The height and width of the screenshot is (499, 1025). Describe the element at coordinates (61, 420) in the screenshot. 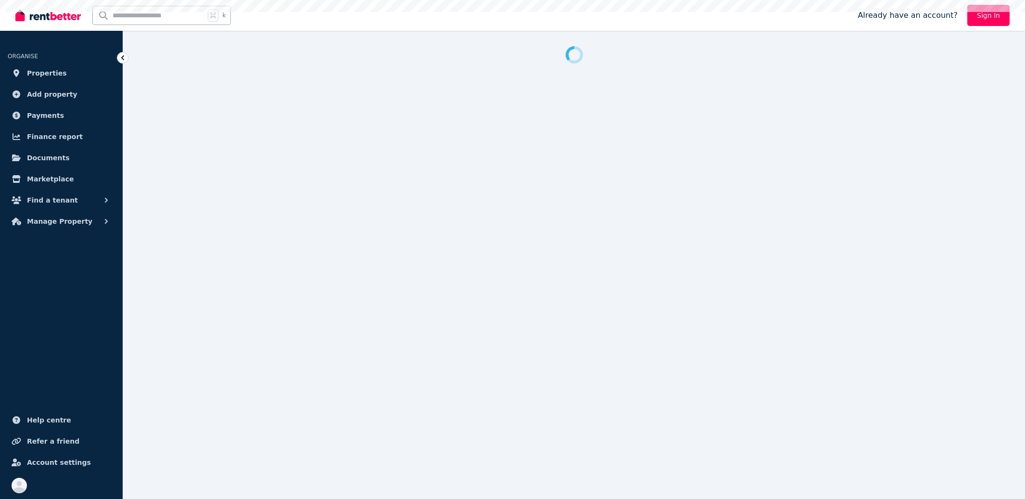

I see `a: Help centre` at that location.